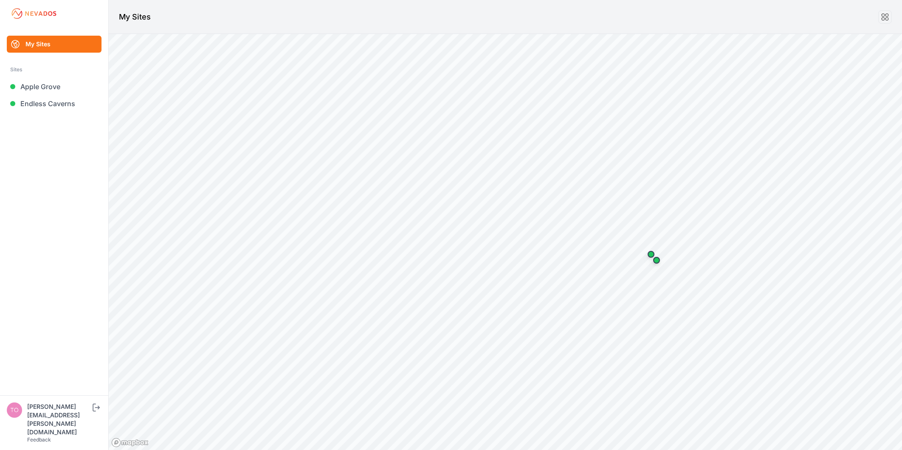  I want to click on a: My Sites, so click(54, 44).